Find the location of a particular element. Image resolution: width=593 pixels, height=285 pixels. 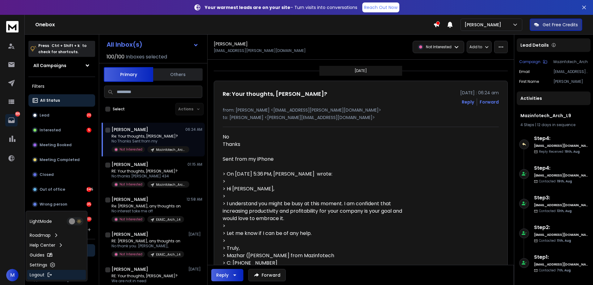

p: Meeting Booked is located at coordinates (56, 145).